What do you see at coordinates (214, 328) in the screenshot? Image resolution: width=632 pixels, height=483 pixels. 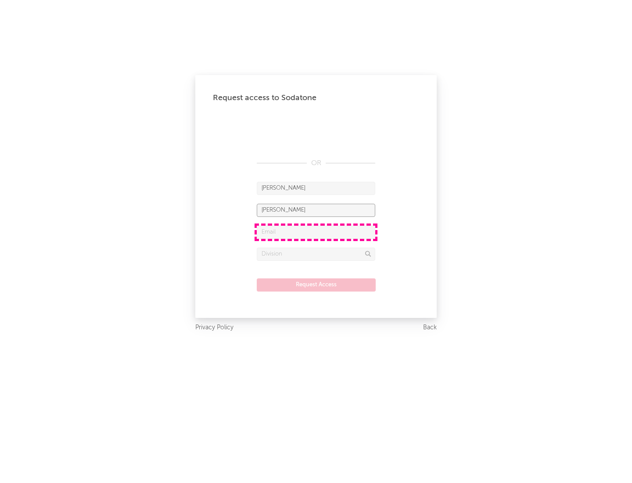 I see `a: Privacy Policy` at bounding box center [214, 328].